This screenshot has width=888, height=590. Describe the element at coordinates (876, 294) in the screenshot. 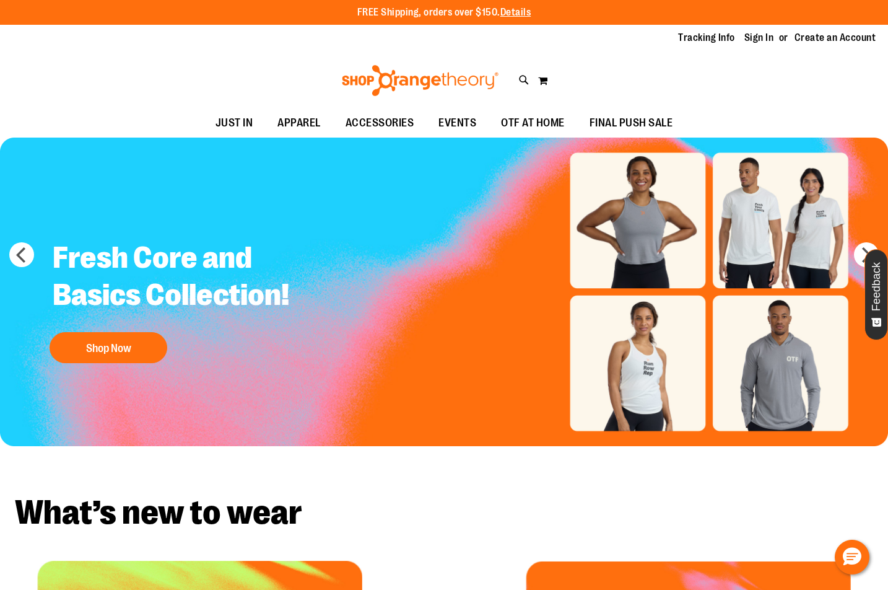

I see `button: Feedback - Show survey` at that location.